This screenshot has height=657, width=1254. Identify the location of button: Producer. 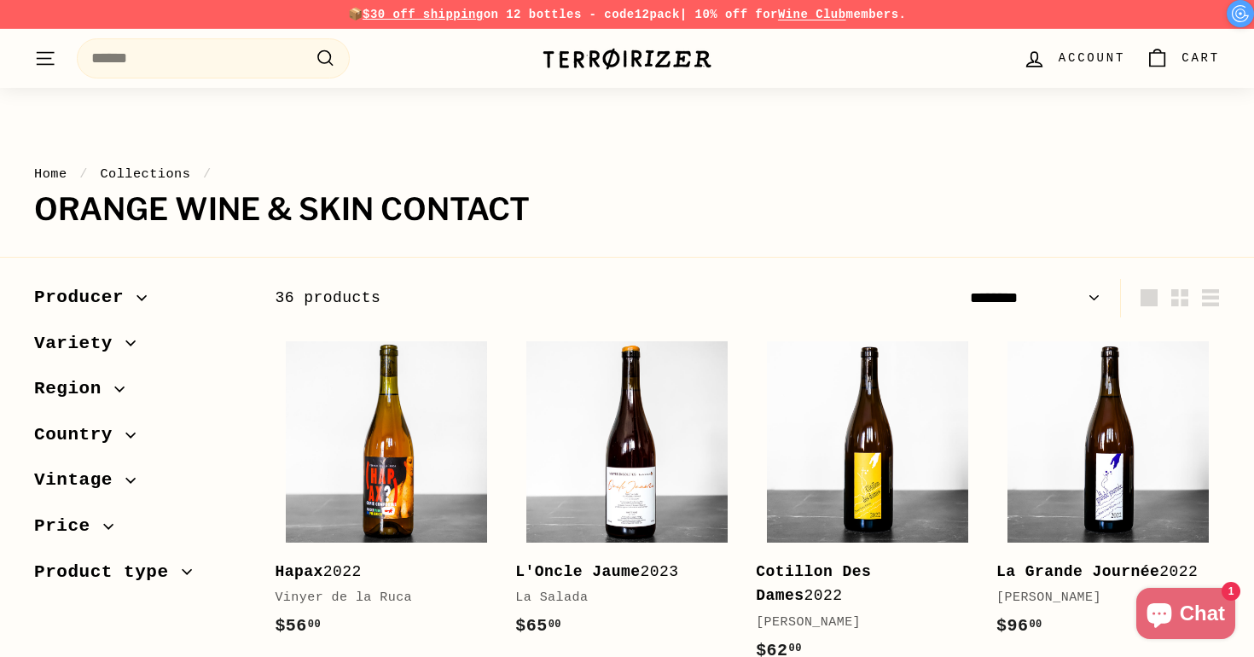
(141, 302).